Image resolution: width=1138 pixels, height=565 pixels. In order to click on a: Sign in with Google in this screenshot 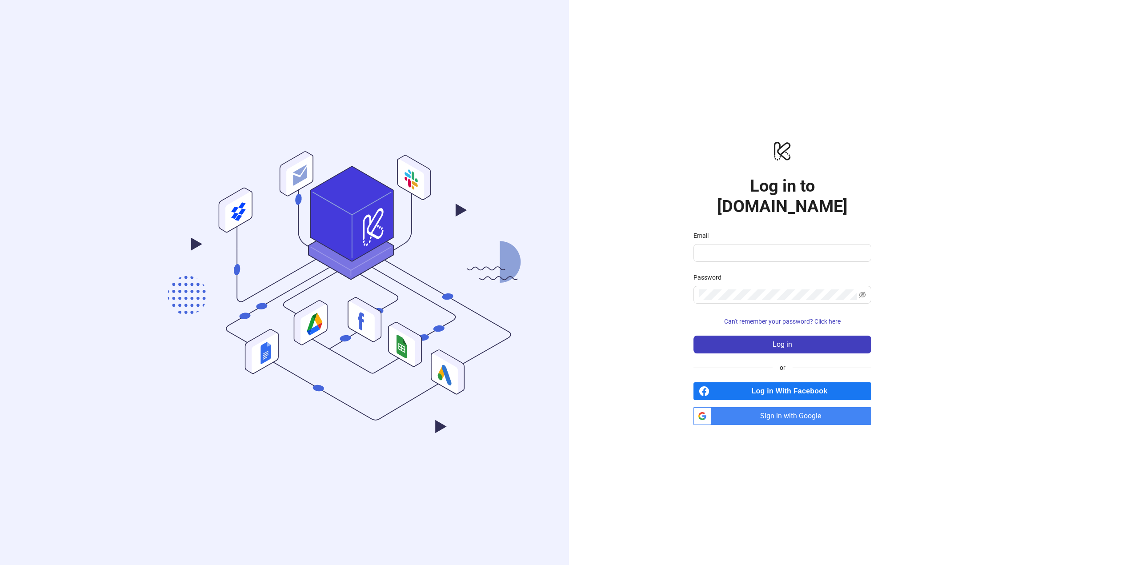, I will do `click(782, 416)`.